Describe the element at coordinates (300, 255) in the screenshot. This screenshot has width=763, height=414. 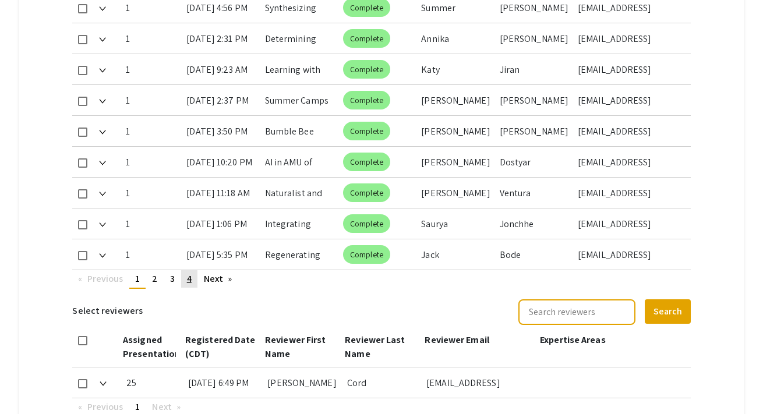
I see `div: Regenerating Soil and Community` at that location.